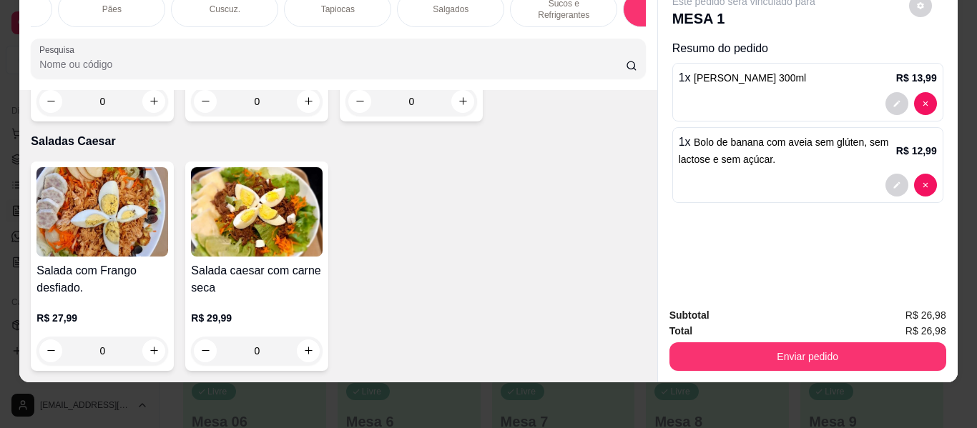 The image size is (977, 428). What do you see at coordinates (102, 318) in the screenshot?
I see `p: R$ 27,99` at bounding box center [102, 318].